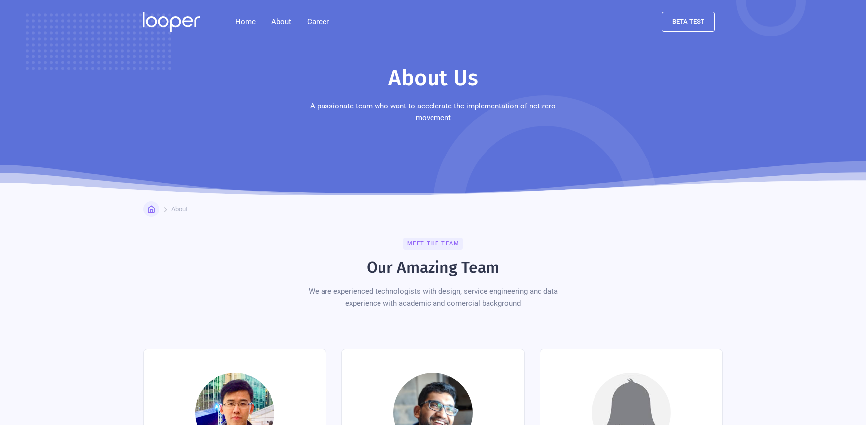 The width and height of the screenshot is (866, 425). Describe the element at coordinates (433, 297) in the screenshot. I see `div: We are experienced technologists with design, service engineering and data experience with academ...` at that location.